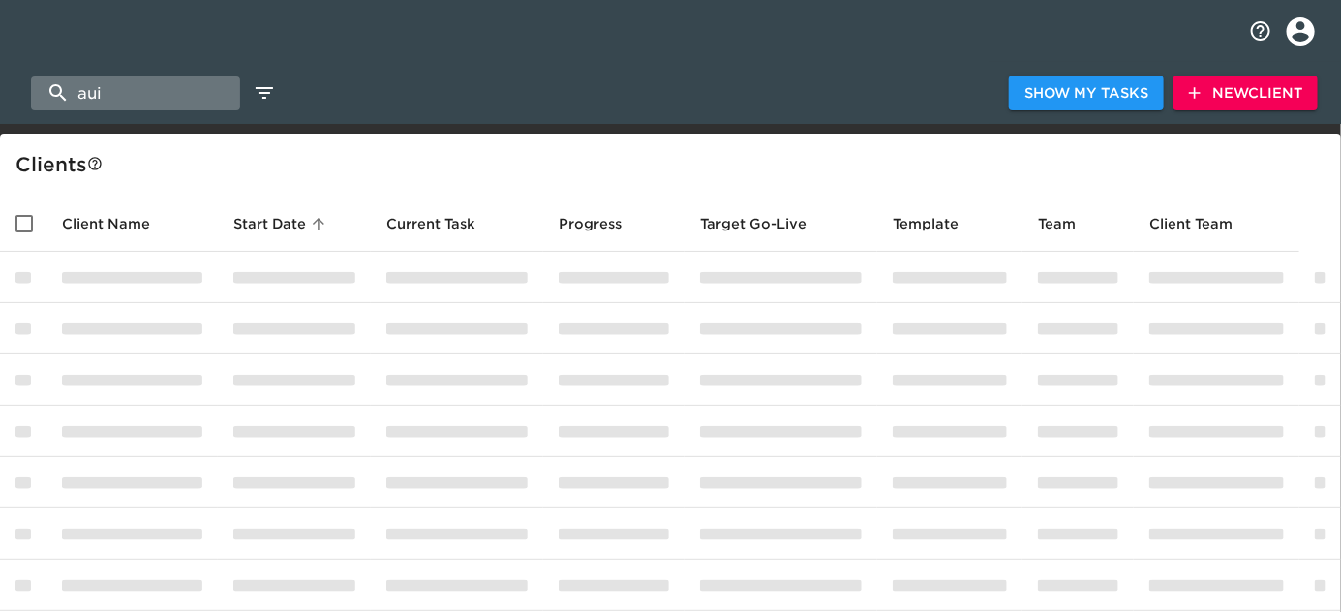 The image size is (1341, 612). Describe the element at coordinates (1069, 224) in the screenshot. I see `span: Team` at that location.